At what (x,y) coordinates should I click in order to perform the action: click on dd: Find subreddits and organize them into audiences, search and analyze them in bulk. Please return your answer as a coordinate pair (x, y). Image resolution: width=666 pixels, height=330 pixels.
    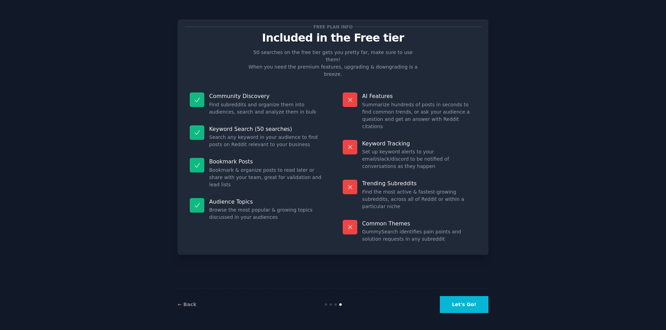
    Looking at the image, I should click on (266, 109).